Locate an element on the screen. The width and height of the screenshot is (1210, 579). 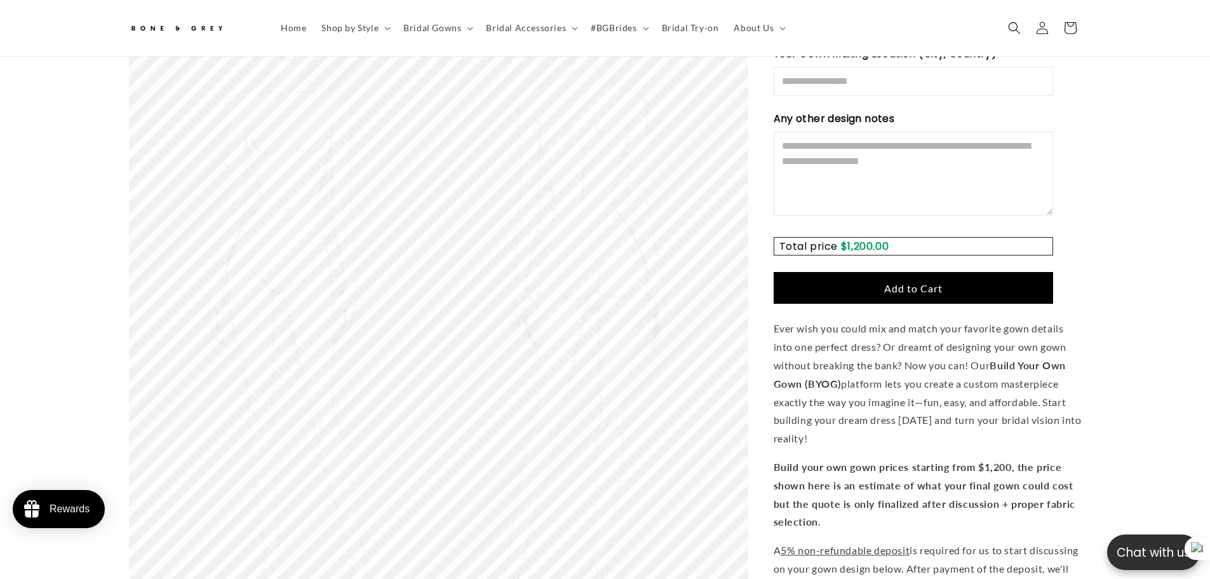
a: Home is located at coordinates (293, 28).